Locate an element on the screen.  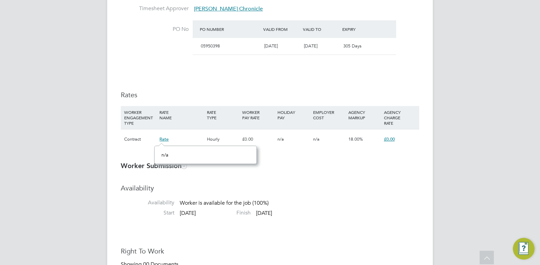
label: PO No is located at coordinates (155, 29).